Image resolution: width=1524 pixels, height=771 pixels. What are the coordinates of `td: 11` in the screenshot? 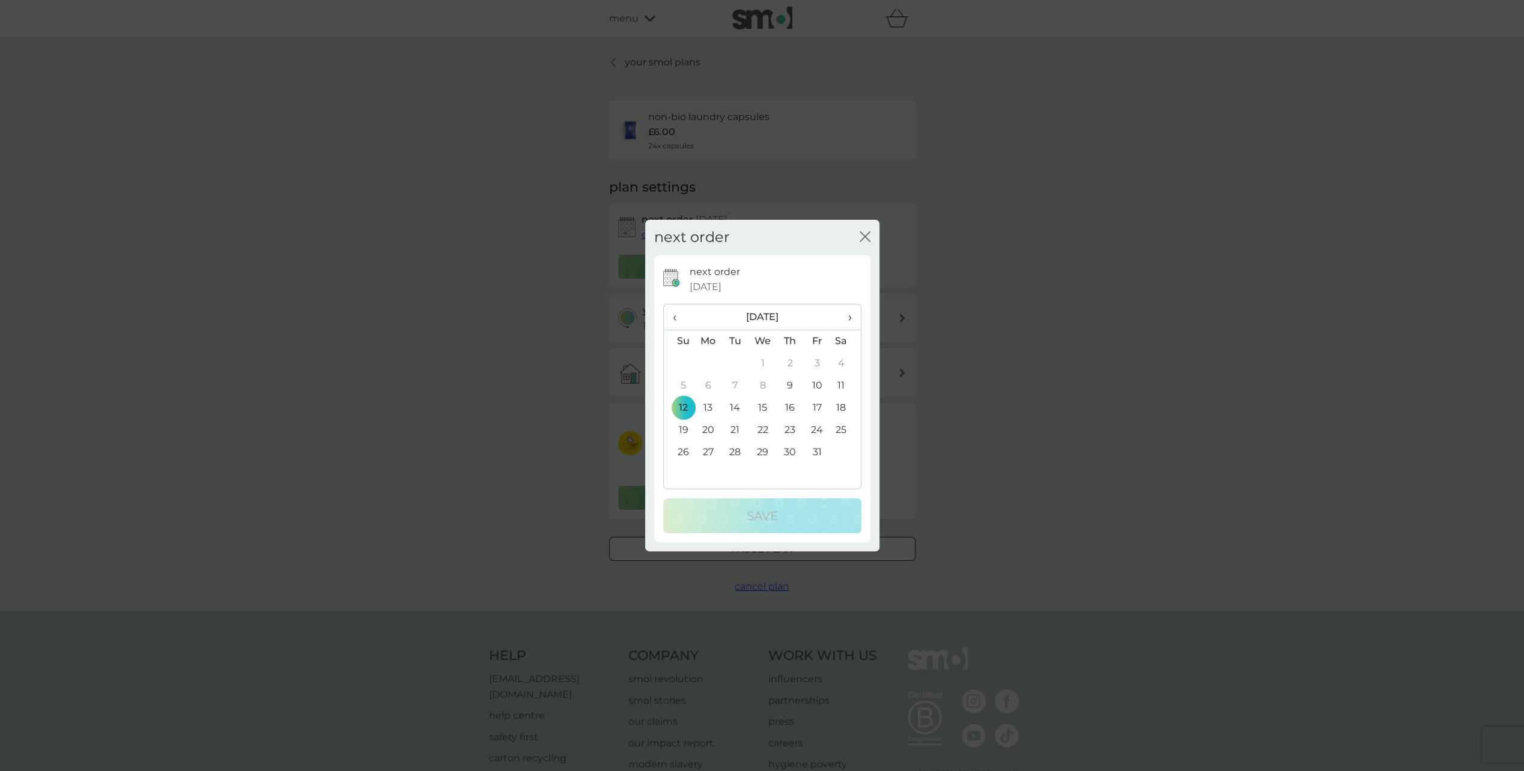 It's located at (845, 386).